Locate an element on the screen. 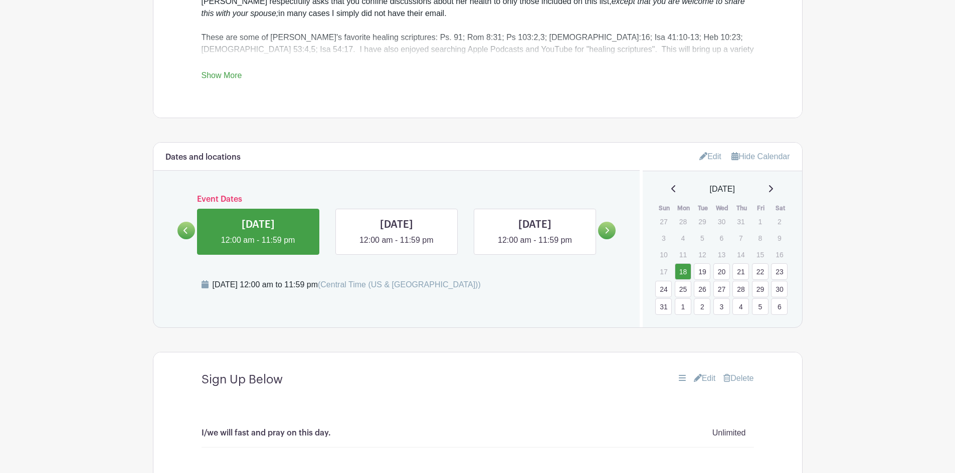  p: 28 is located at coordinates (682, 221).